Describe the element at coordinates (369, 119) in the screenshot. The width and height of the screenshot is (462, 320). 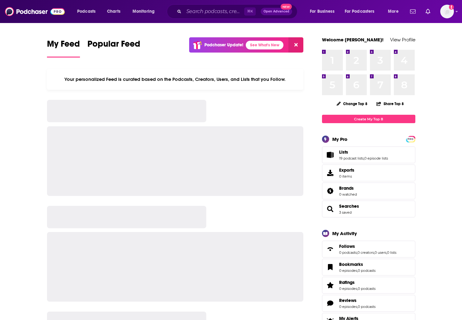
I see `a: Create My Top 8` at that location.